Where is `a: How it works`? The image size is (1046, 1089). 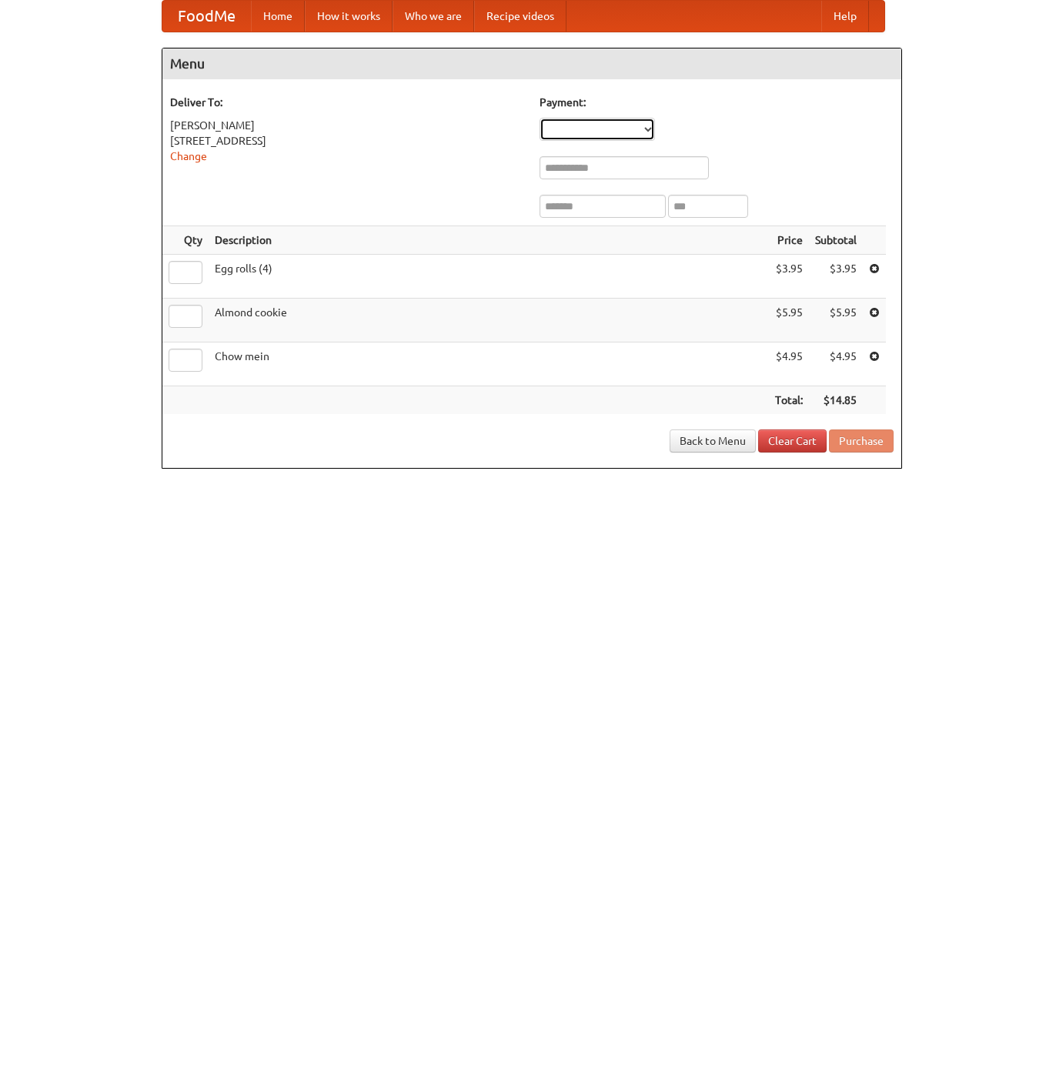 a: How it works is located at coordinates (349, 16).